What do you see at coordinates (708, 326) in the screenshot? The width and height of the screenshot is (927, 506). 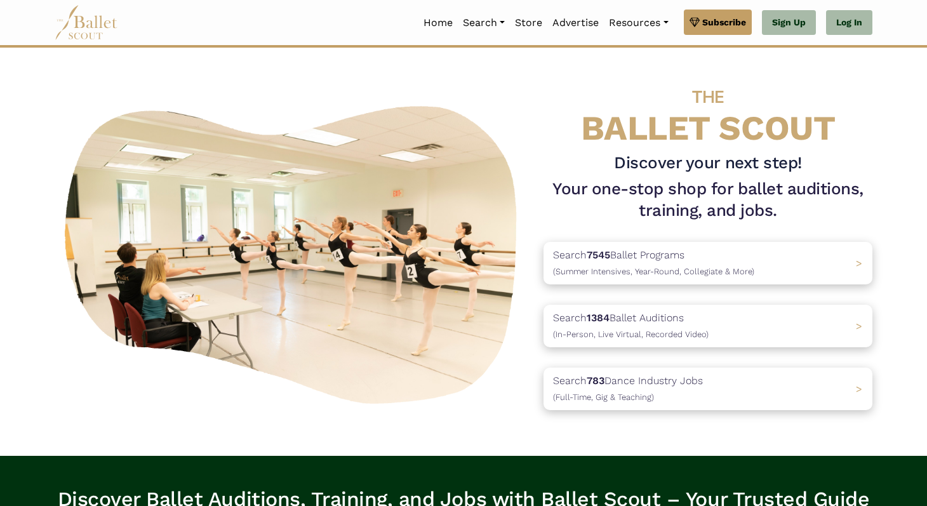 I see `a: Search1384Ballet Auditions(In-Person, Live Virtual, Recorded Video) >` at bounding box center [708, 326].